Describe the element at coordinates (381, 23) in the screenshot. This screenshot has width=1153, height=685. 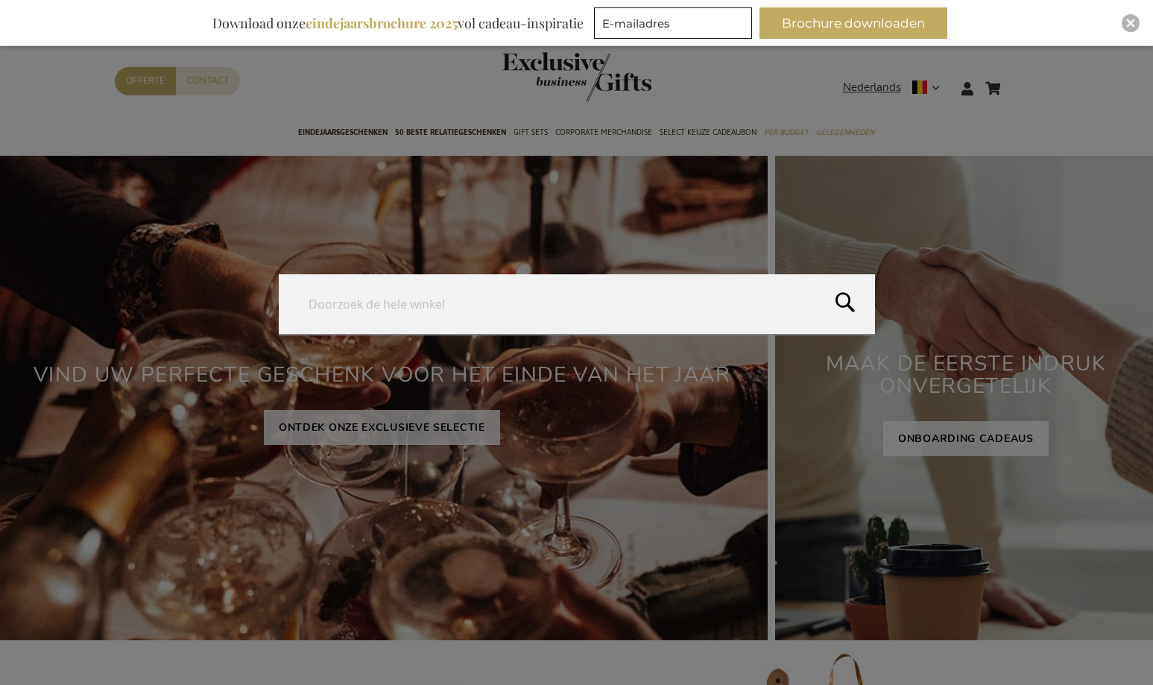
I see `b: eindejaarsbrochure 2025` at that location.